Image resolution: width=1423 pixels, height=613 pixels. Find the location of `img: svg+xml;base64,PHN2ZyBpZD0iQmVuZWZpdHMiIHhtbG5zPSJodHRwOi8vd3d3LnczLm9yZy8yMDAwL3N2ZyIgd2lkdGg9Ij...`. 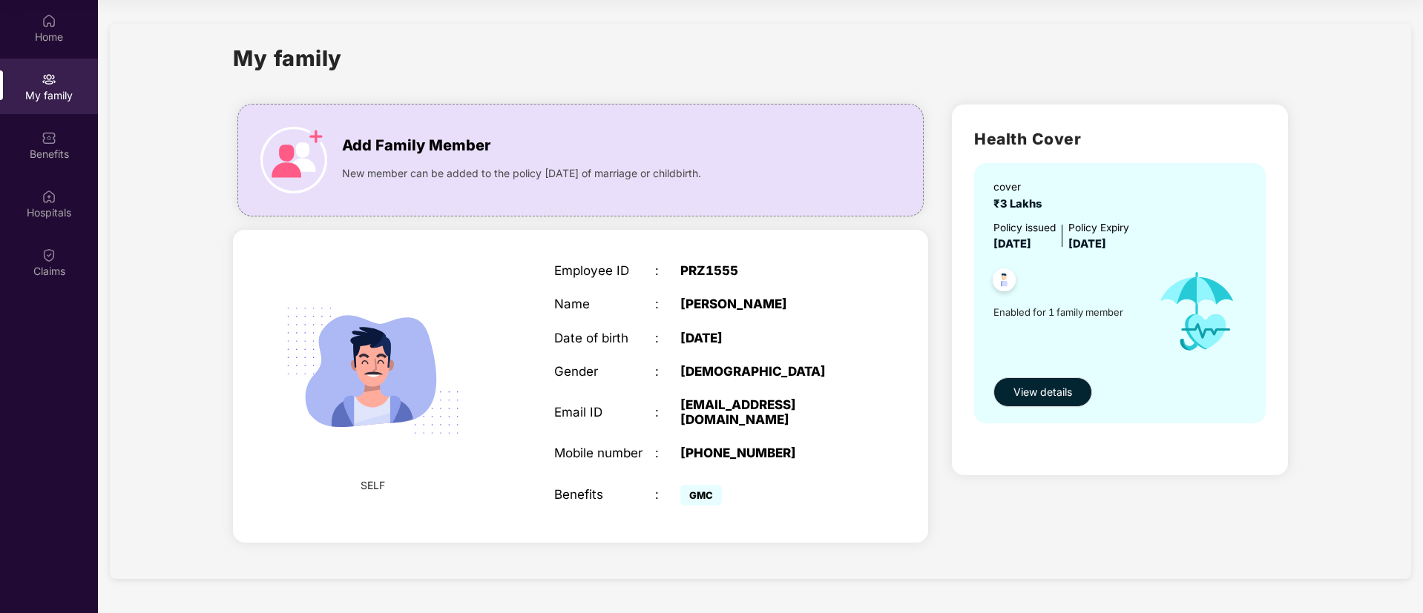

img: svg+xml;base64,PHN2ZyBpZD0iQmVuZWZpdHMiIHhtbG5zPSJodHRwOi8vd3d3LnczLm9yZy8yMDAwL3N2ZyIgd2lkdGg9Ij... is located at coordinates (49, 138).